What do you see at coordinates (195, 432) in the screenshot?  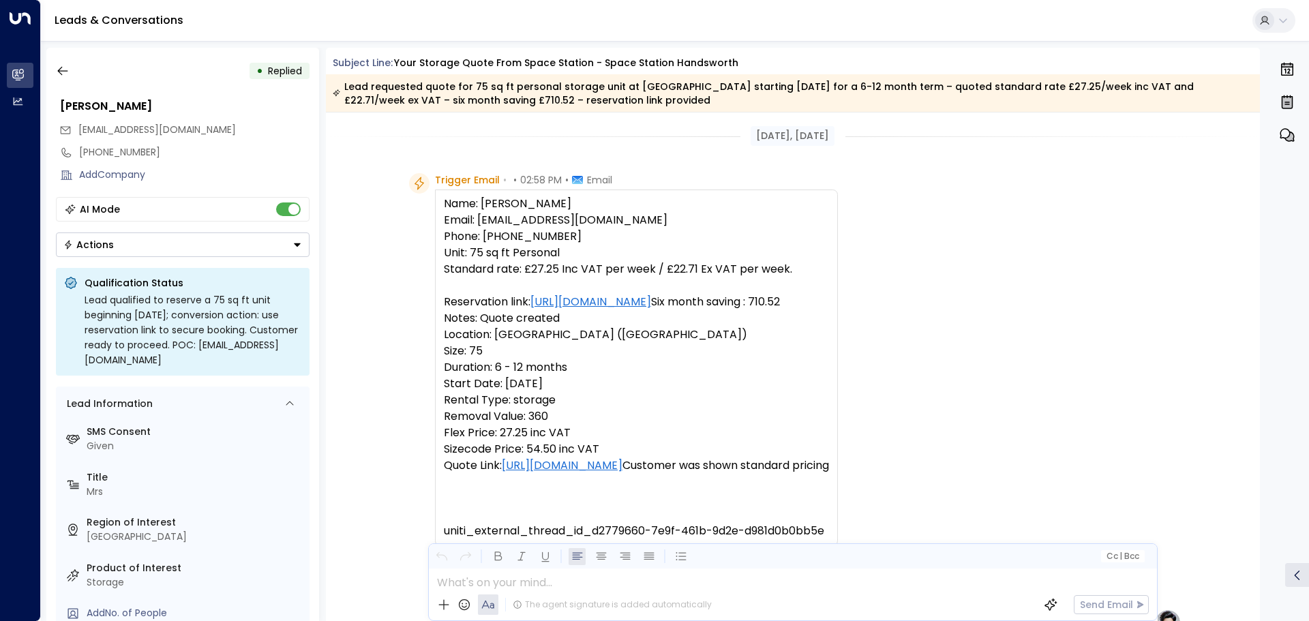 I see `label: SMS Consent` at bounding box center [195, 432].